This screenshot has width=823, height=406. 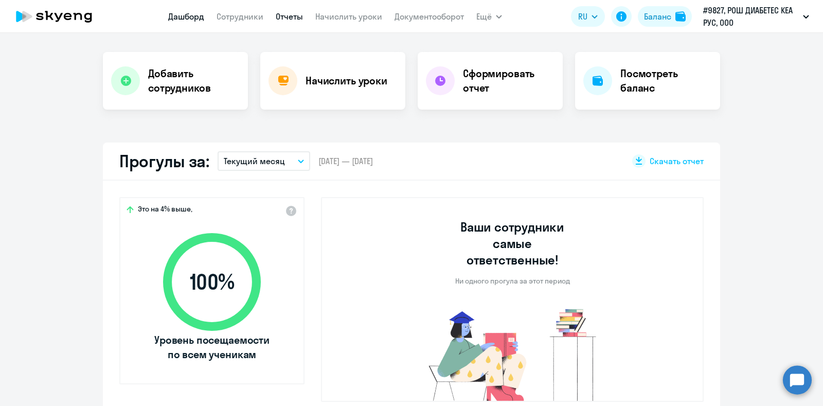 I want to click on h4: Сформировать отчет, so click(x=509, y=81).